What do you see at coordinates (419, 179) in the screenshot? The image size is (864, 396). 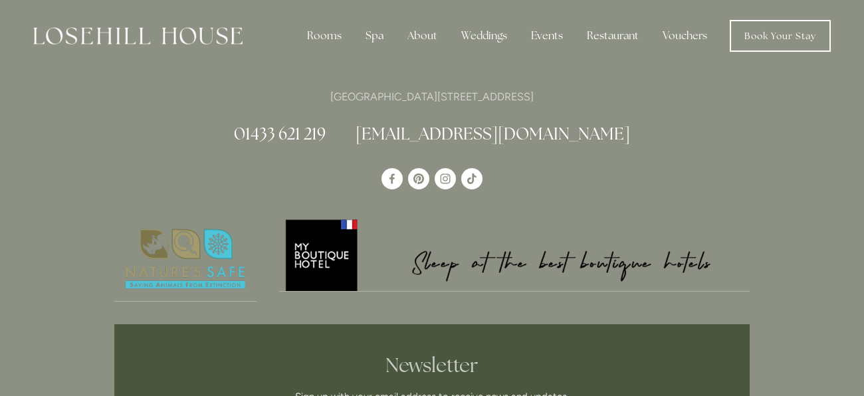 I see `a: Pinterest` at bounding box center [419, 179].